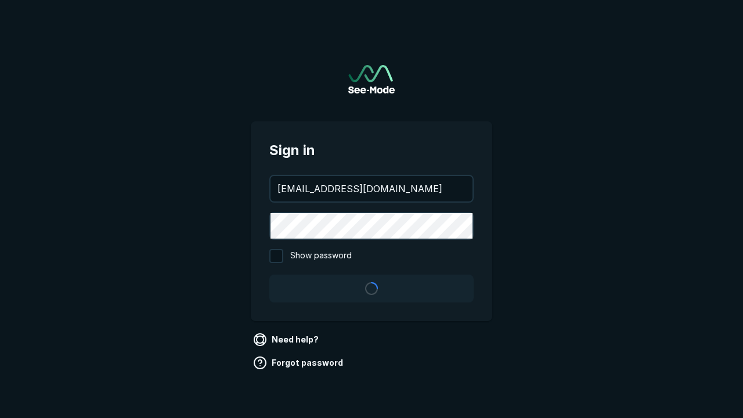 The image size is (743, 418). Describe the element at coordinates (371, 150) in the screenshot. I see `span: Sign in` at that location.